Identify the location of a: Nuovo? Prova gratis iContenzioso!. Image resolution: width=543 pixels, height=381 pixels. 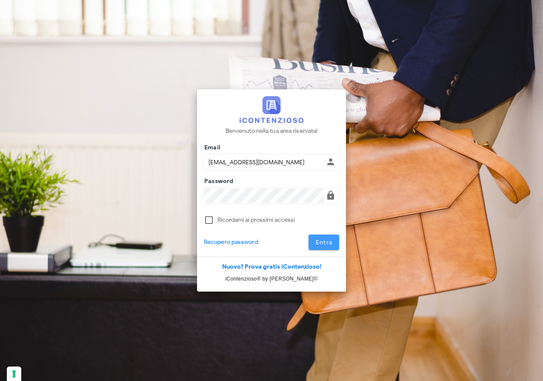
(272, 267).